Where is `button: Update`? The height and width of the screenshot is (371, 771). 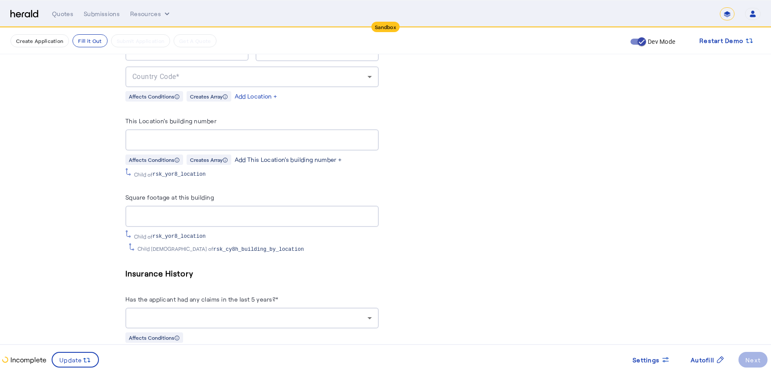
button: Update is located at coordinates (75, 360).